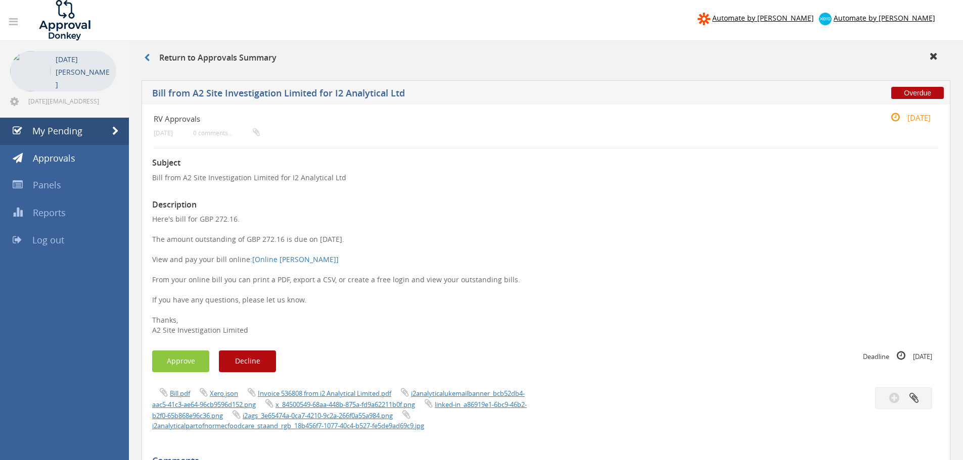  I want to click on a: i2ags_3e65474a-0ca7-4210-9c2a-266f0a55a984.png, so click(317, 416).